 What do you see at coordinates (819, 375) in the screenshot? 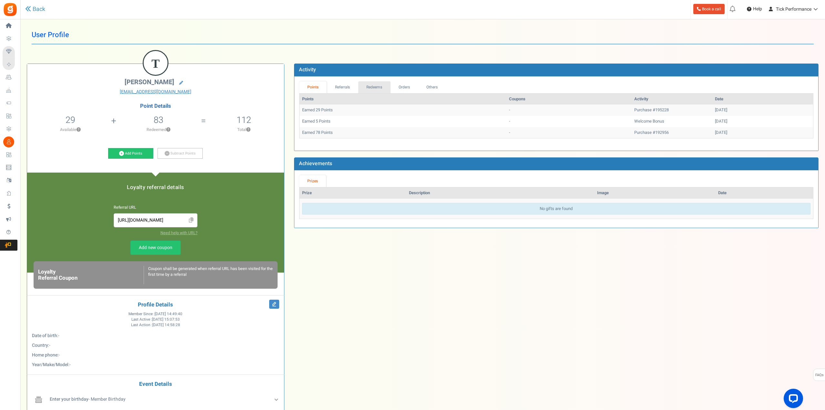
I see `span: FAQs` at bounding box center [819, 375].